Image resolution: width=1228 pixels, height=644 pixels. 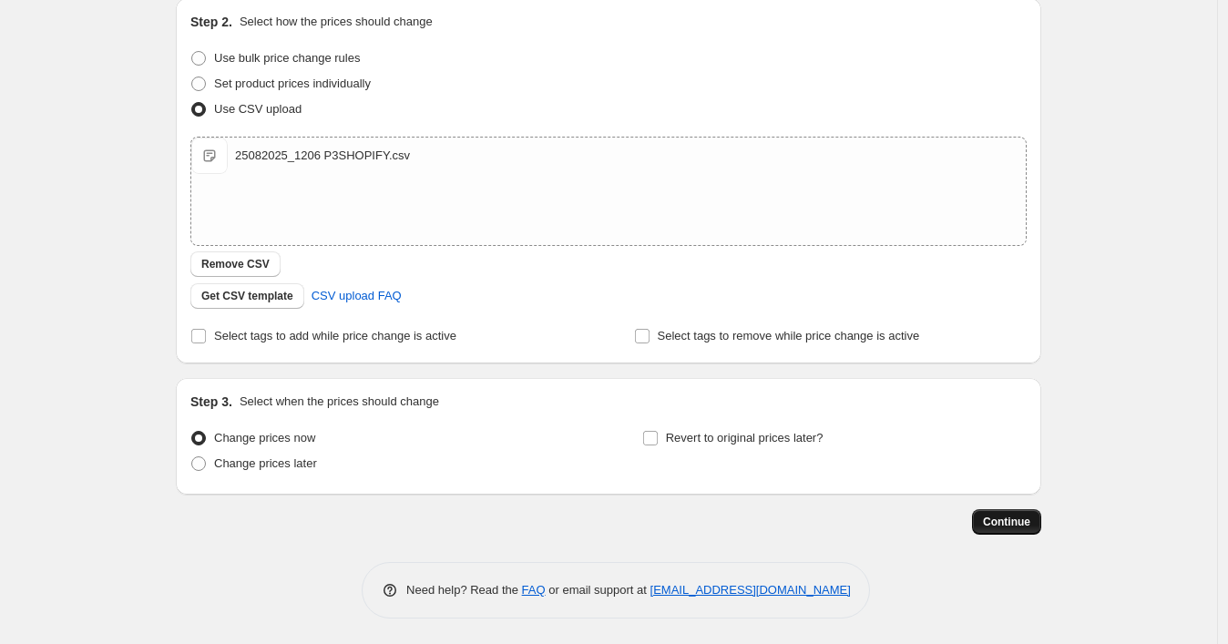 I want to click on span: CSV upload FAQ, so click(x=356, y=296).